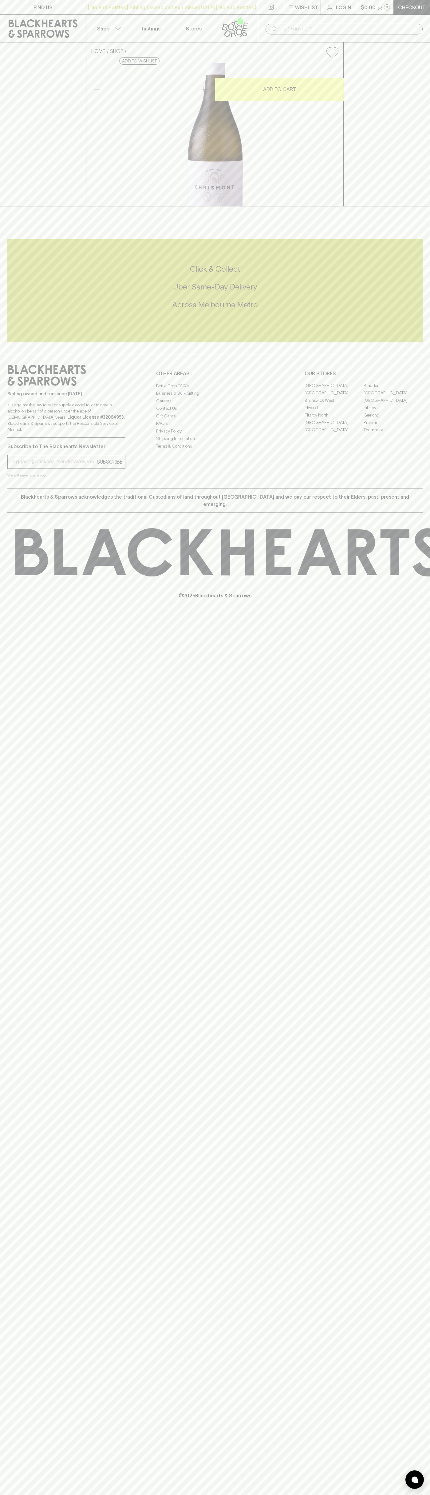  Describe the element at coordinates (98, 51) in the screenshot. I see `a: HOME` at that location.